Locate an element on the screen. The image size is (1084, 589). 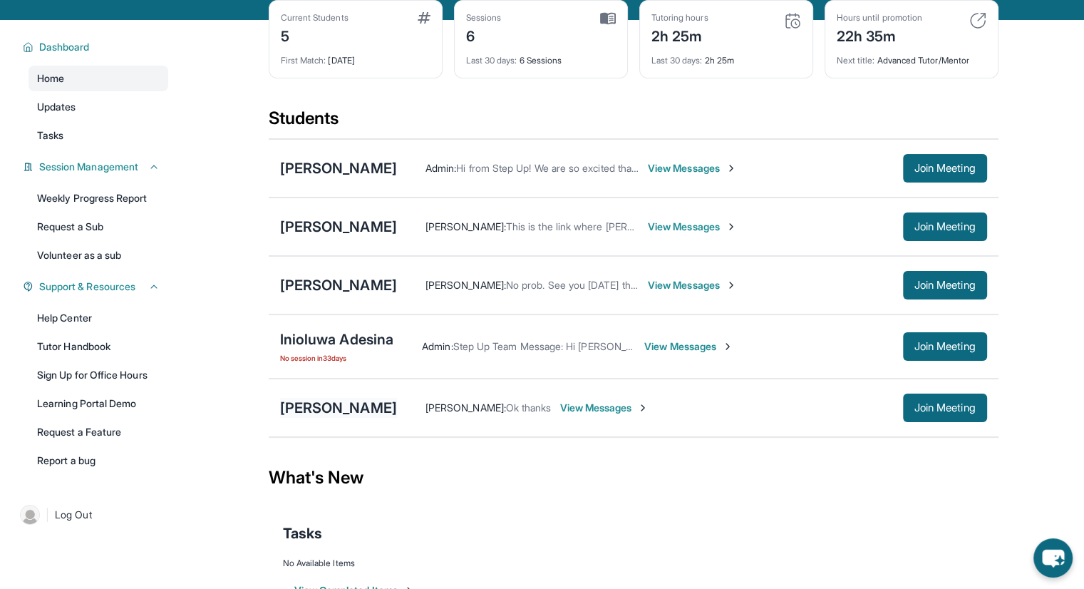
div: 22h 35m is located at coordinates (879, 35).